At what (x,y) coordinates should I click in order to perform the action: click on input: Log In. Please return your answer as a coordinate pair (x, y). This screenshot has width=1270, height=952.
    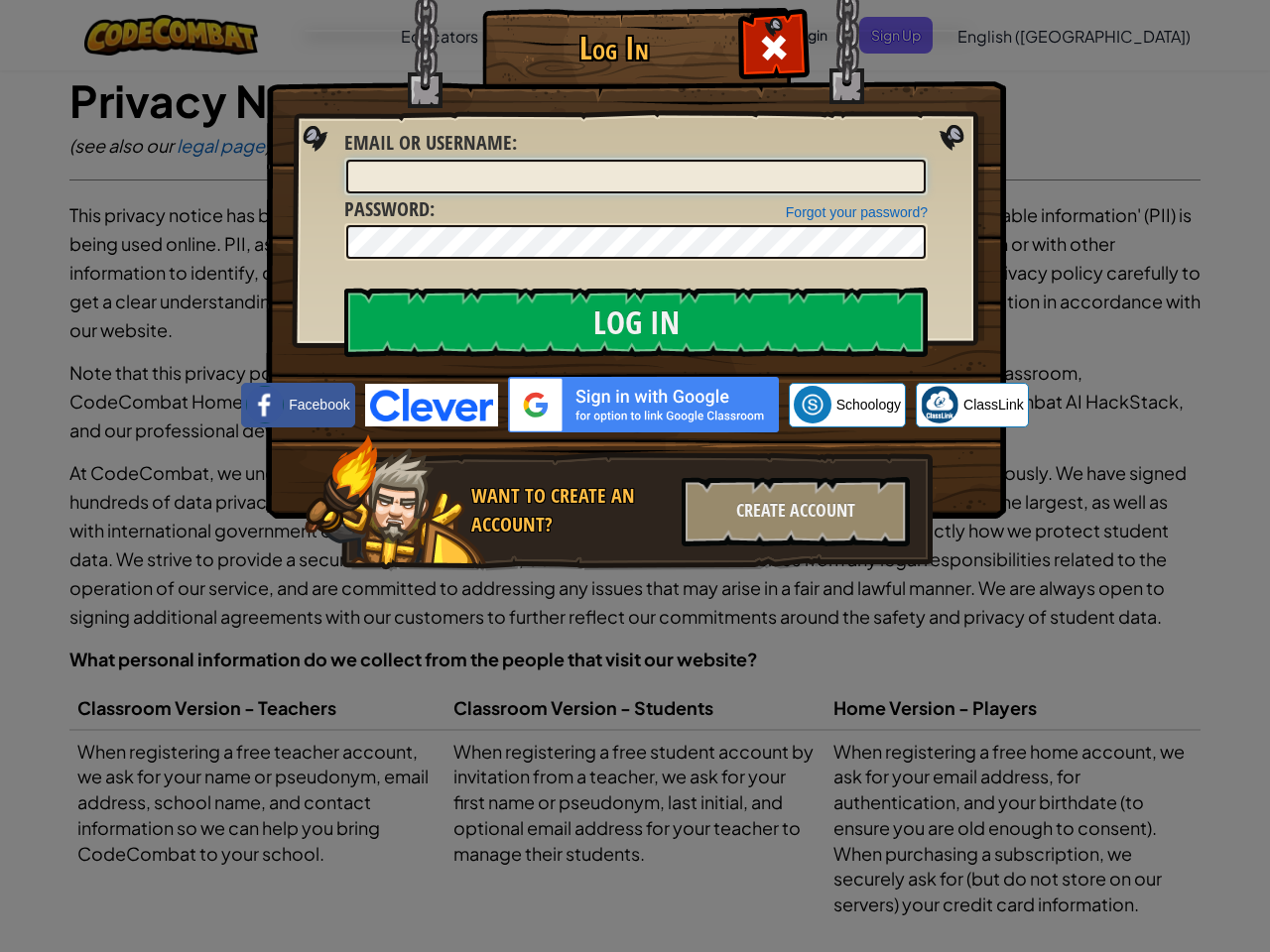
    Looking at the image, I should click on (636, 322).